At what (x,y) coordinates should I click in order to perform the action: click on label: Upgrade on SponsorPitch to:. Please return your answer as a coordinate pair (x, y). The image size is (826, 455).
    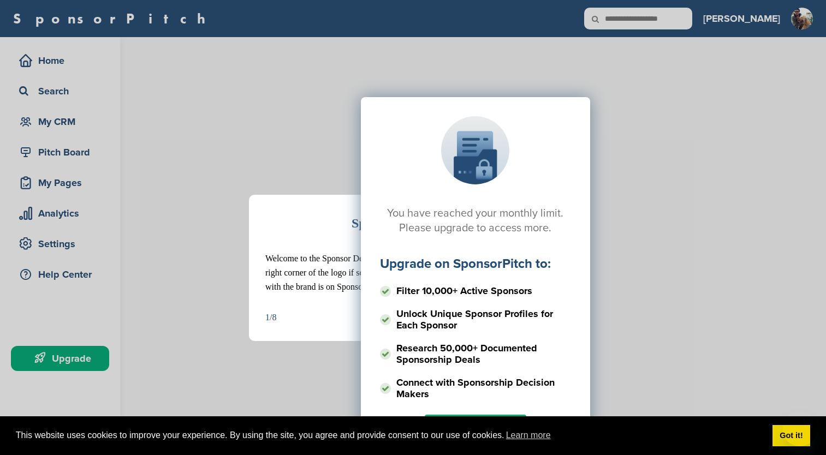
    Looking at the image, I should click on (465, 264).